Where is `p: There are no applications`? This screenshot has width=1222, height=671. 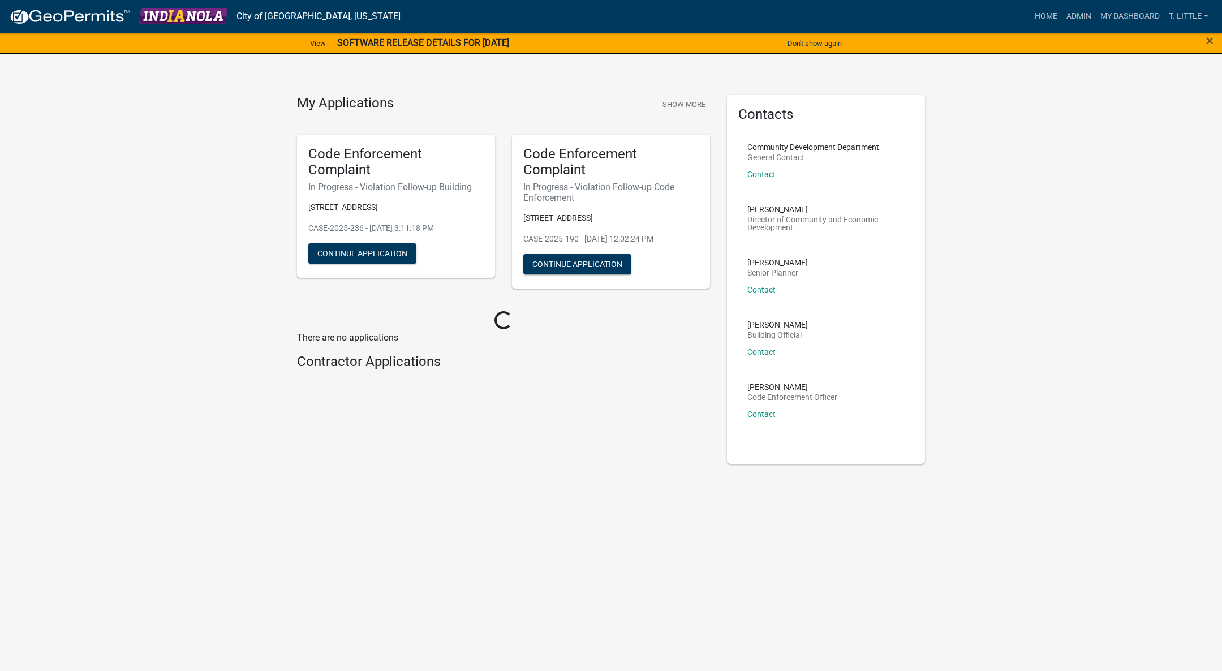
p: There are no applications is located at coordinates (504, 338).